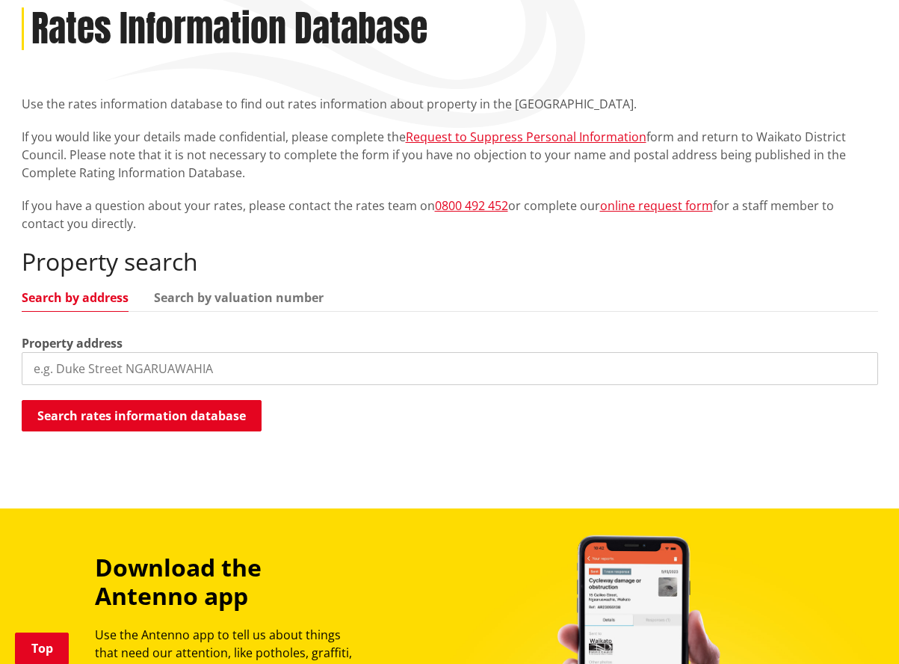 Image resolution: width=899 pixels, height=664 pixels. I want to click on h3: Download the Antenno app, so click(230, 582).